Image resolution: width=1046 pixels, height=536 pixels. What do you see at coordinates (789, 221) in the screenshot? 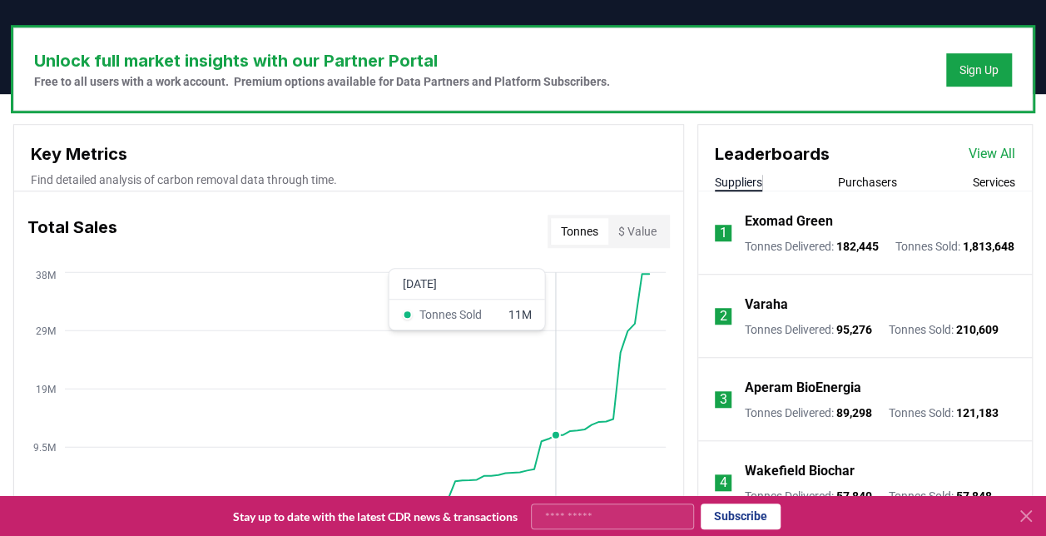
I see `p: Exomad Green` at bounding box center [789, 221].